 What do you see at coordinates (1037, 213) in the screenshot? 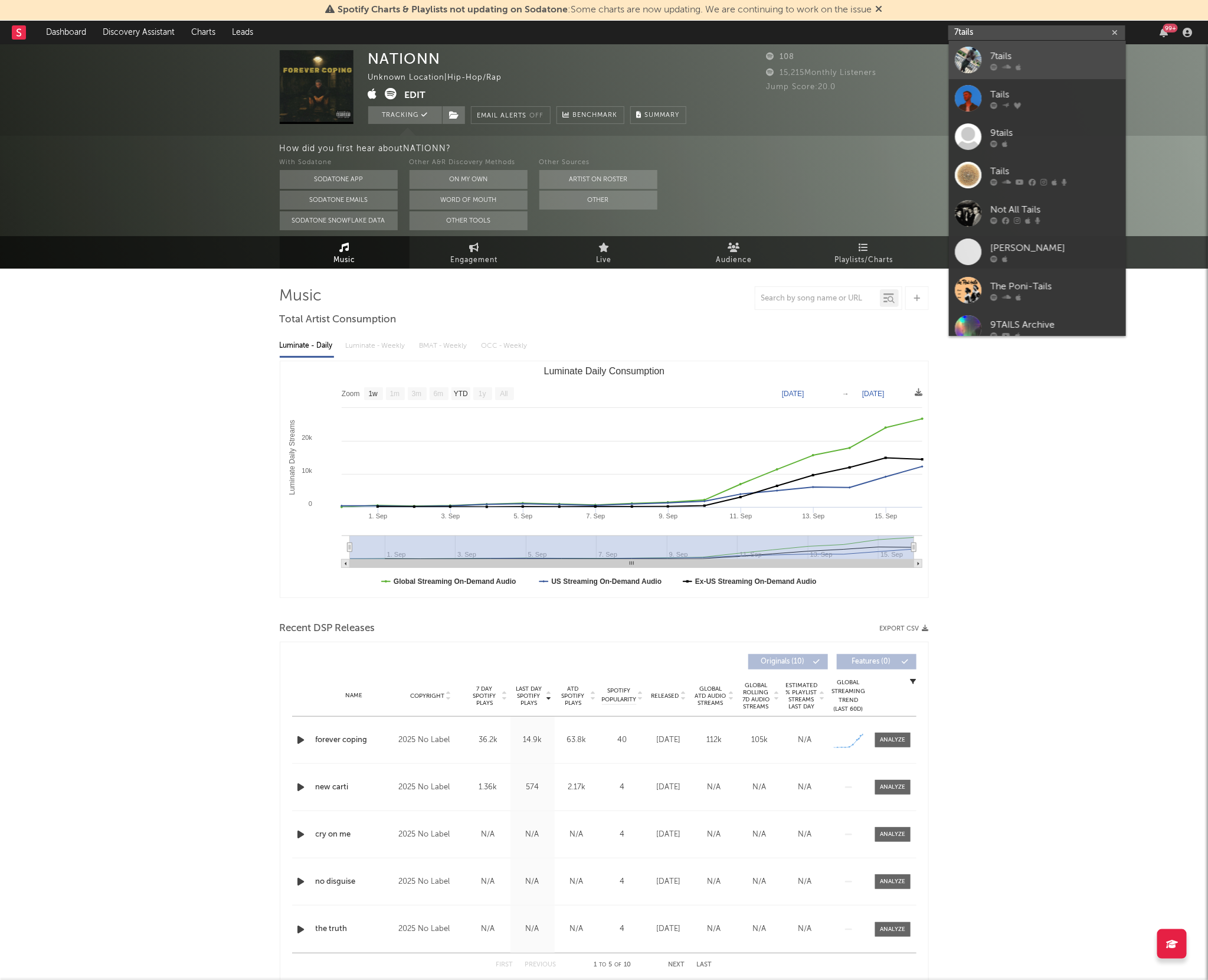
I see `a: Not All Tails` at bounding box center [1037, 213].